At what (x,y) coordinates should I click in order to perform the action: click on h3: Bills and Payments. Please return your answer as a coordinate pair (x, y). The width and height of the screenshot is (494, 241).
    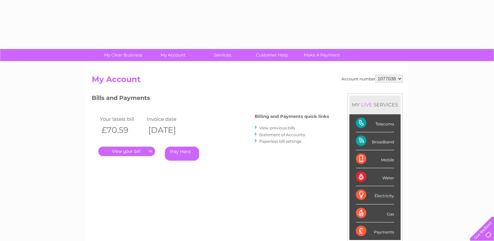
    Looking at the image, I should click on (210, 99).